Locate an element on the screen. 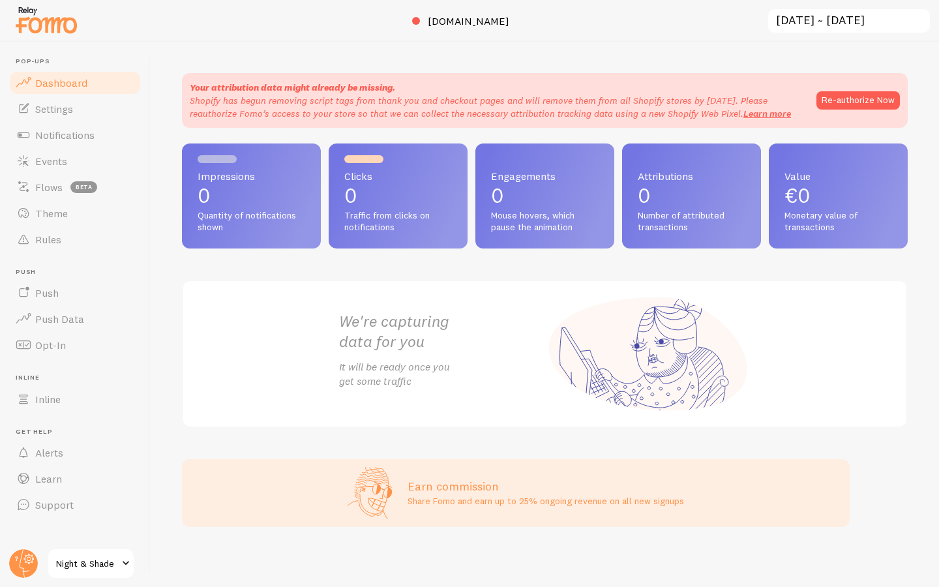  span: Opt-In is located at coordinates (50, 345).